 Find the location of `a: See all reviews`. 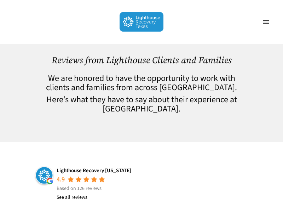

a: See all reviews is located at coordinates (72, 197).